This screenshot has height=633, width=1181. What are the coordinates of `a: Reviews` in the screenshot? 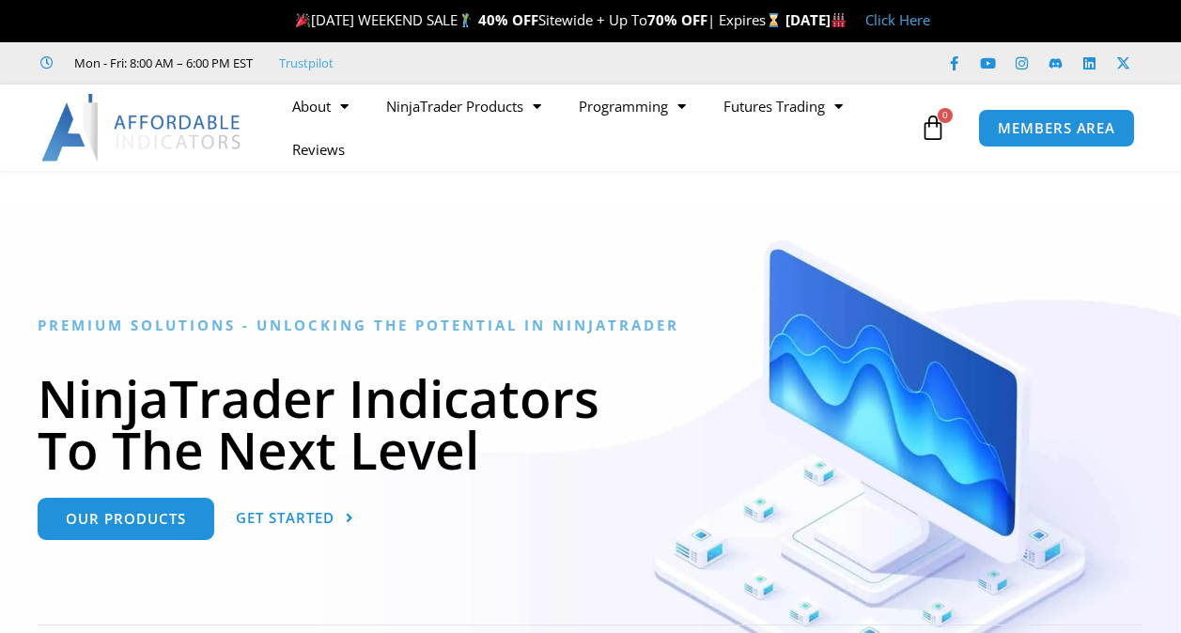 It's located at (318, 149).